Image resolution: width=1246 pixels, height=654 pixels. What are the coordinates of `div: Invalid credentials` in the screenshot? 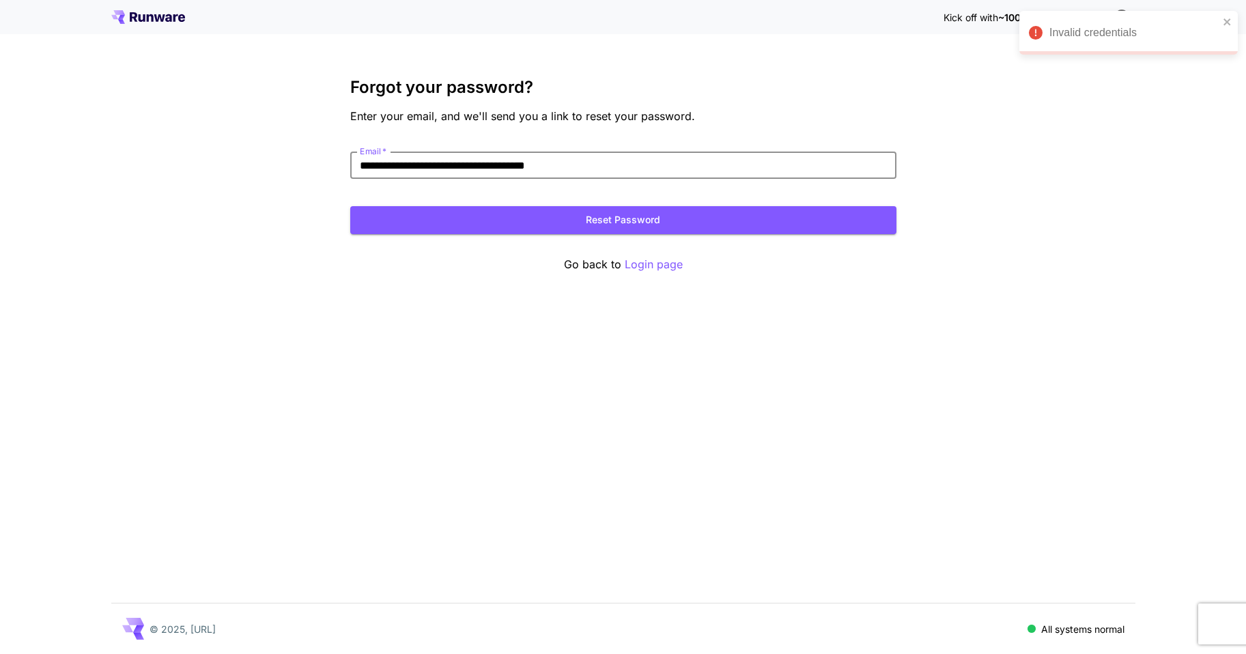 It's located at (1134, 33).